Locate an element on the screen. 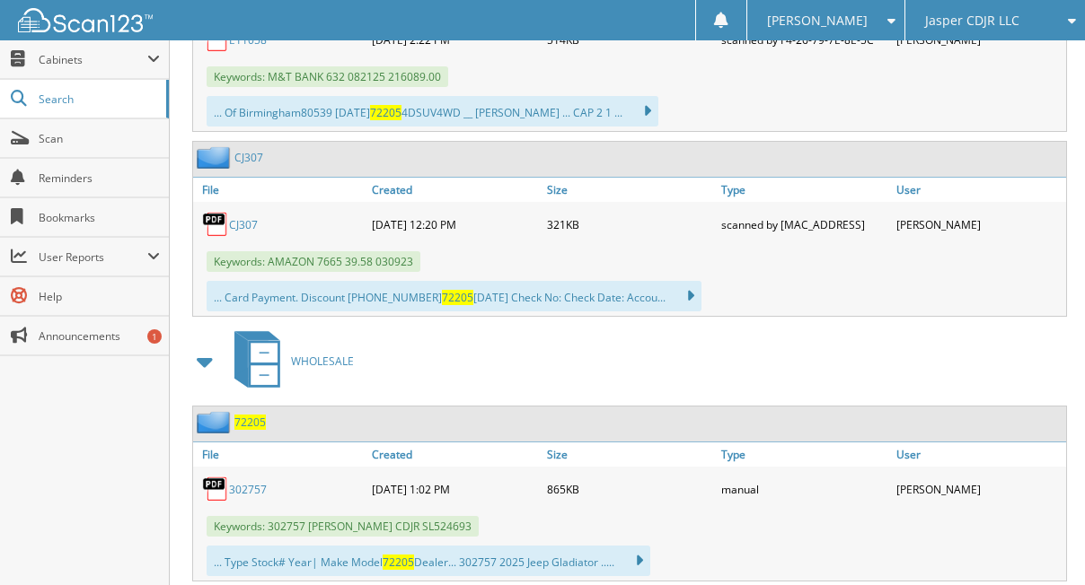 The image size is (1085, 585). div: 1 is located at coordinates (154, 337).